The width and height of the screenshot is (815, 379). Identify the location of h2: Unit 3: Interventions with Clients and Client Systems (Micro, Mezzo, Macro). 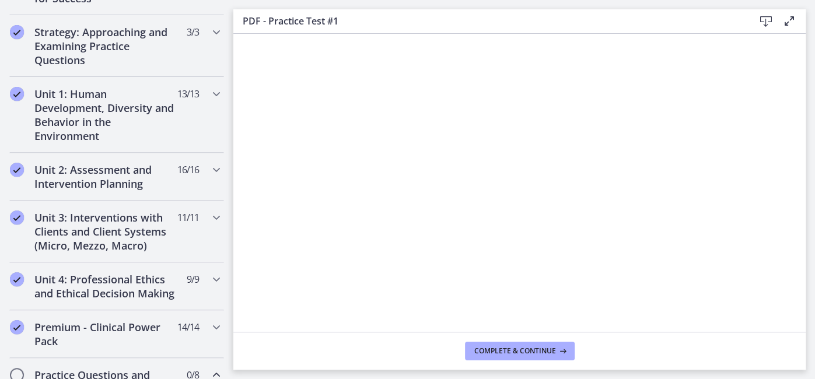
(106, 232).